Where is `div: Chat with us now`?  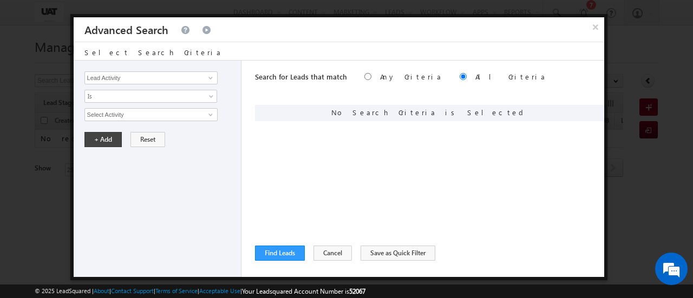
div: Chat with us now is located at coordinates (119, 64).